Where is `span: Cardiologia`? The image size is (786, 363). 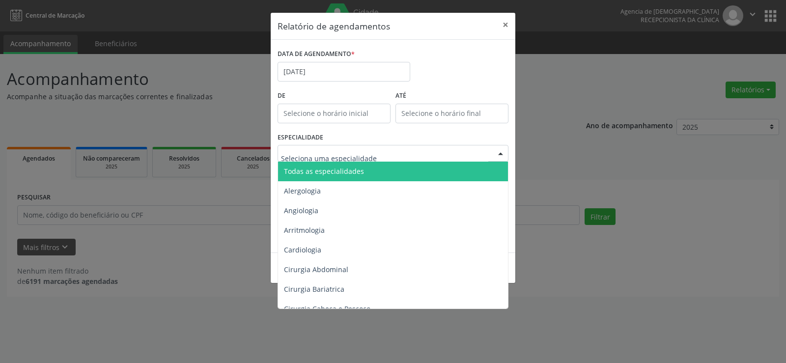
span: Cardiologia is located at coordinates (302, 249).